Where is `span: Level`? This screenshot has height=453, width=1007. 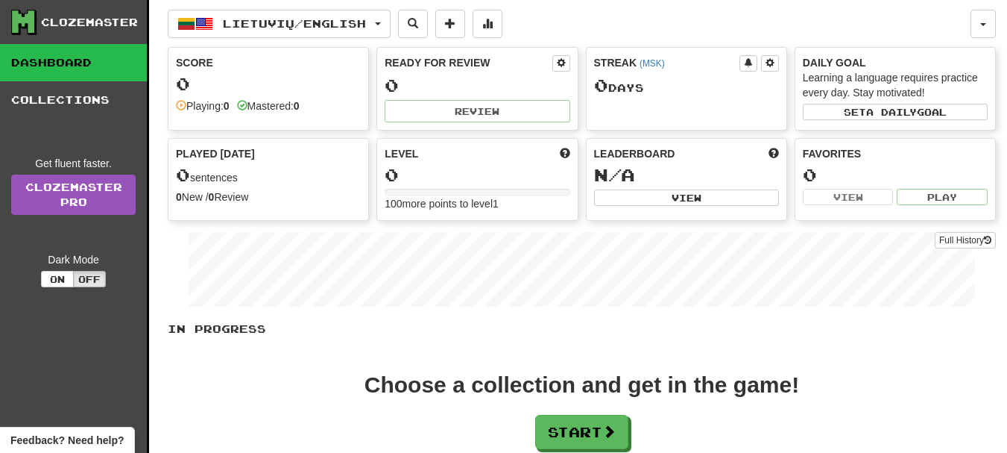 span: Level is located at coordinates (401, 154).